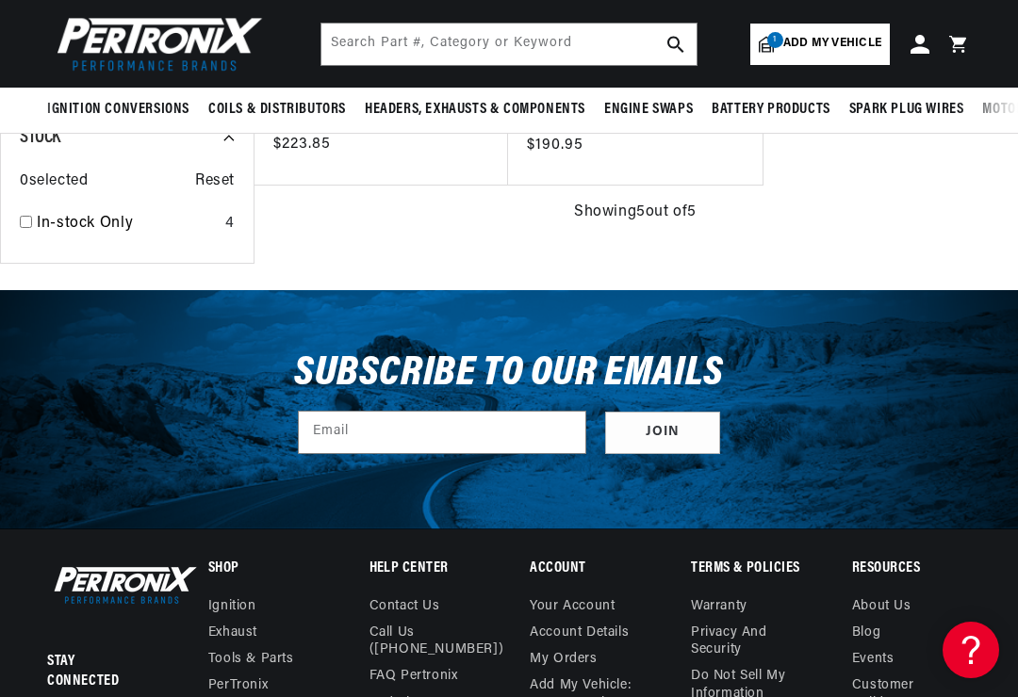  I want to click on span: Headers, Exhausts & Components, so click(475, 109).